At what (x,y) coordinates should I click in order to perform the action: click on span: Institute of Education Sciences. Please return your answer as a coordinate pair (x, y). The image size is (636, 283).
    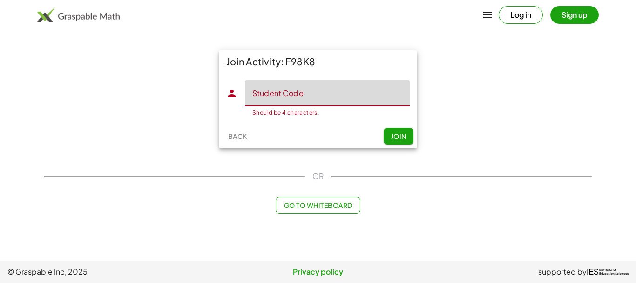
    Looking at the image, I should click on (614, 272).